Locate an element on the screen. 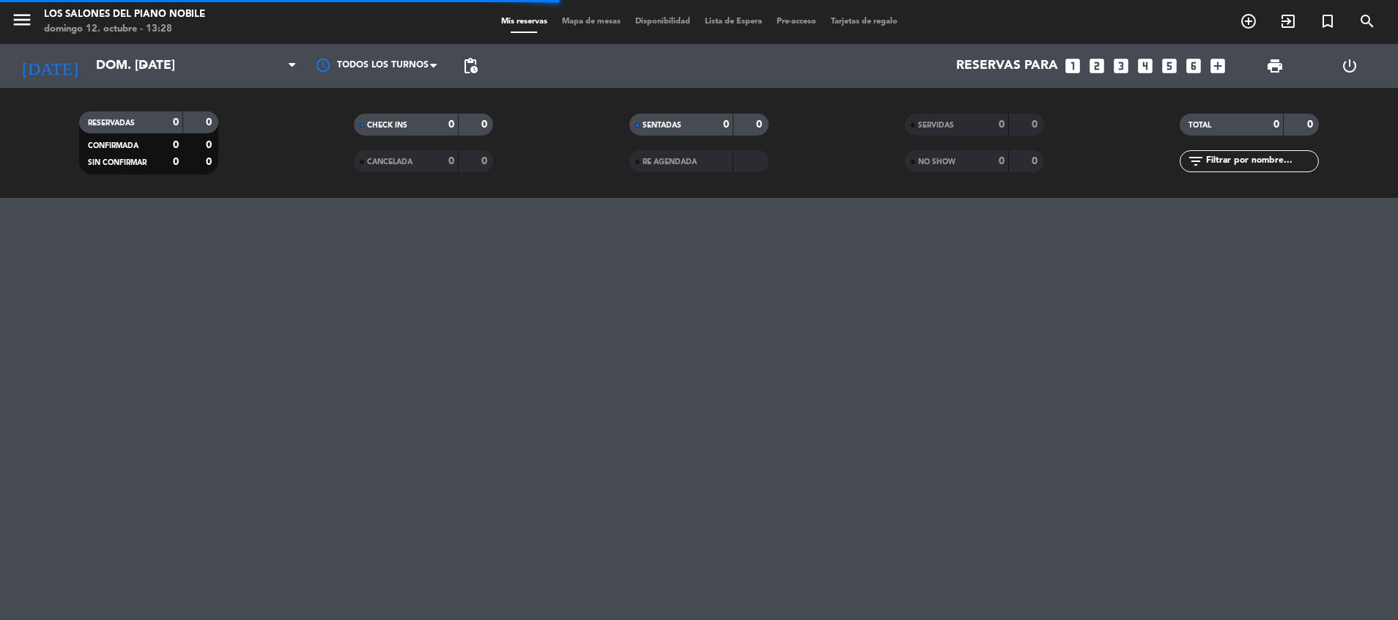  input: Filtrar por nombre... is located at coordinates (1261, 161).